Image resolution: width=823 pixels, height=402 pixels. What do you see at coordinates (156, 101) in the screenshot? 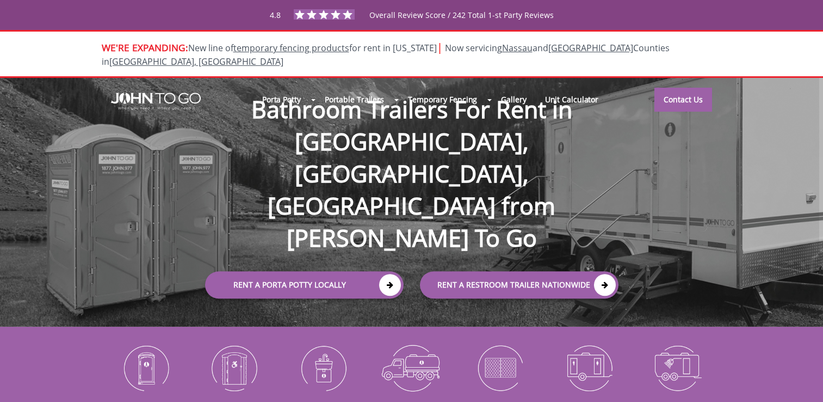
I see `img: JOHN to go` at bounding box center [156, 101].